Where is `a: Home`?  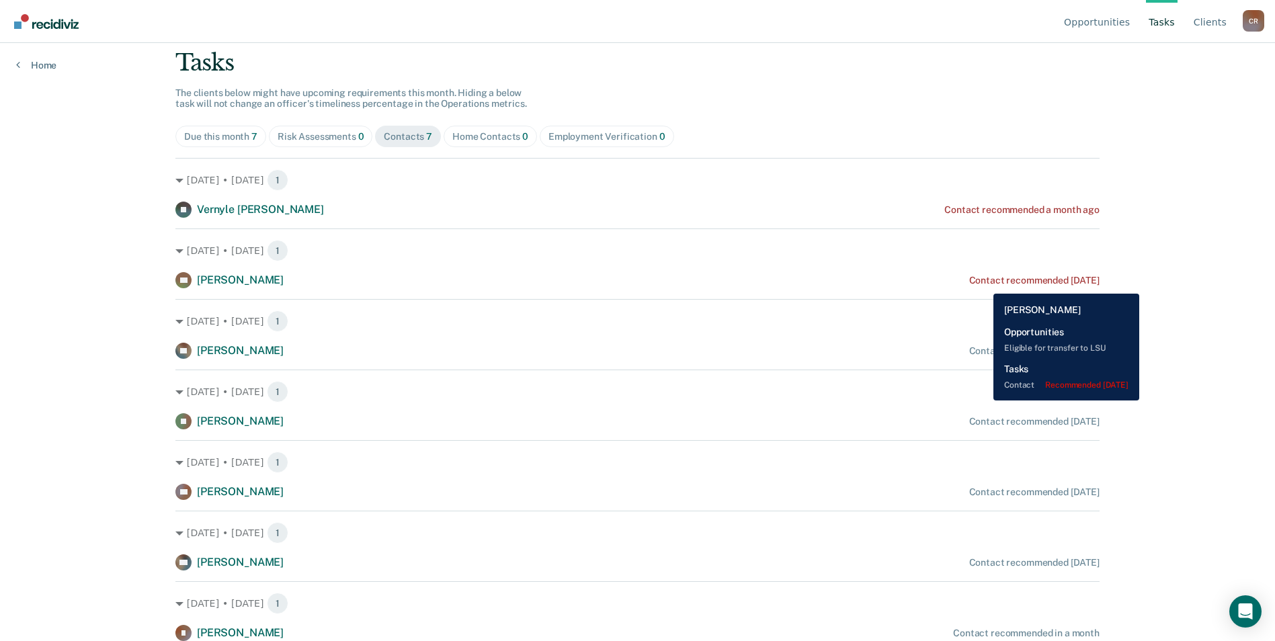 a: Home is located at coordinates (36, 65).